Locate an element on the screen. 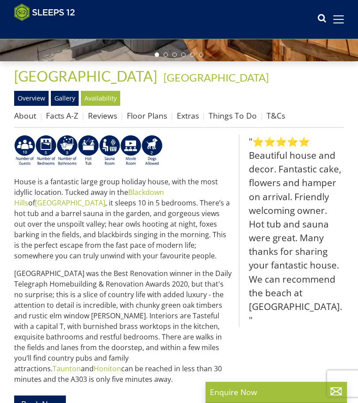 This screenshot has height=403, width=358. img: Sleeps 12 is located at coordinates (45, 12).